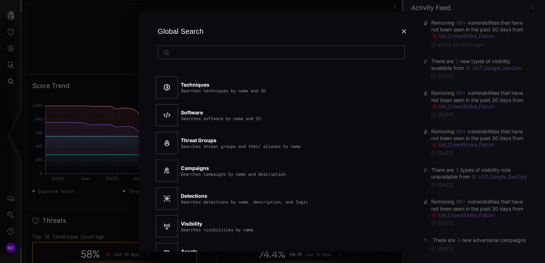 This screenshot has height=263, width=545. I want to click on div: Global Search, so click(180, 31).